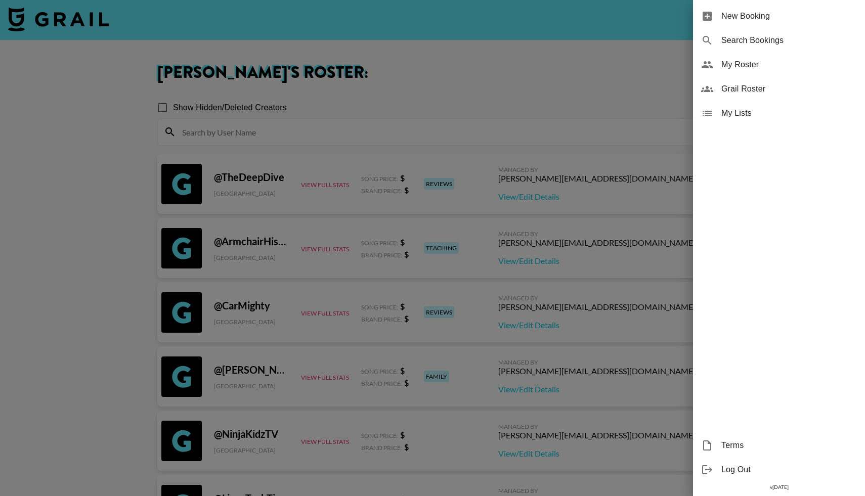  What do you see at coordinates (789, 113) in the screenshot?
I see `span: My Lists` at bounding box center [789, 113].